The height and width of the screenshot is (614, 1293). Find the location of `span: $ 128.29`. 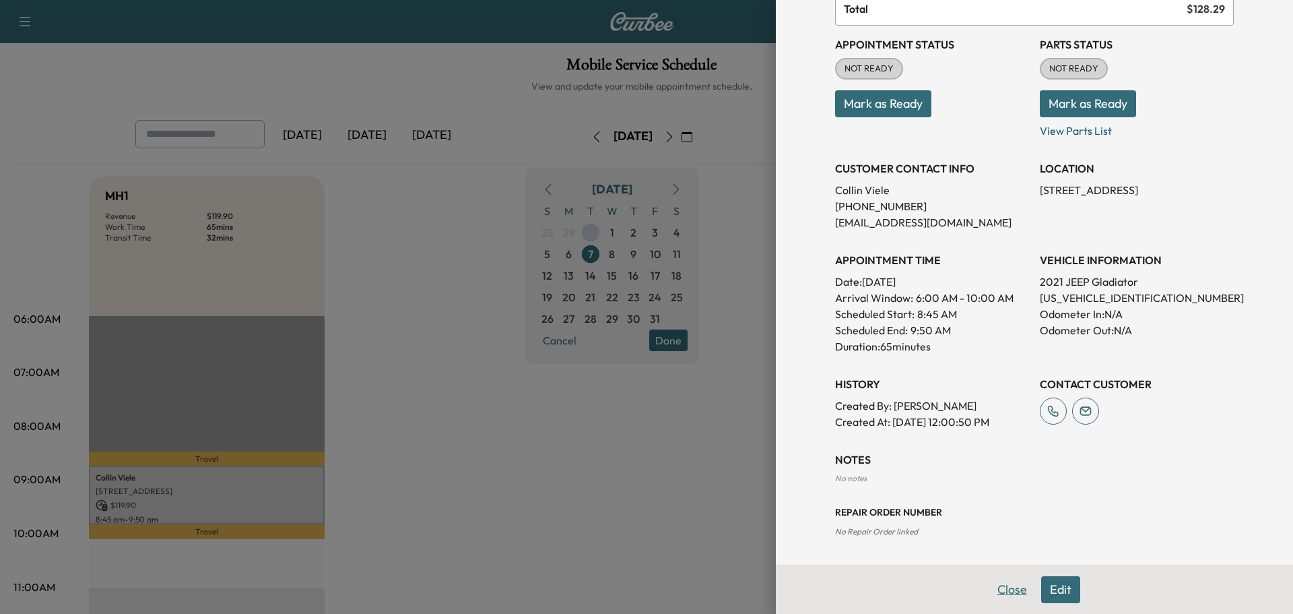

span: $ 128.29 is located at coordinates (1205, 9).